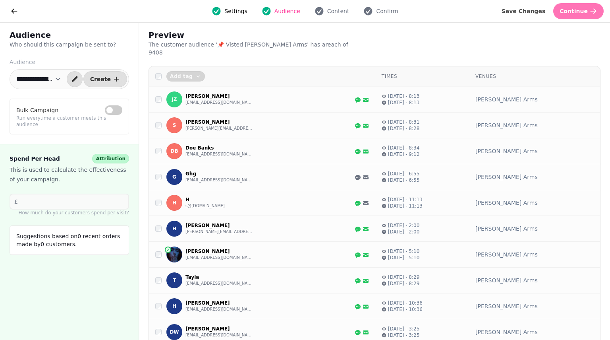 The image size is (610, 340). What do you see at coordinates (35, 159) in the screenshot?
I see `span: Spend Per Head` at bounding box center [35, 159].